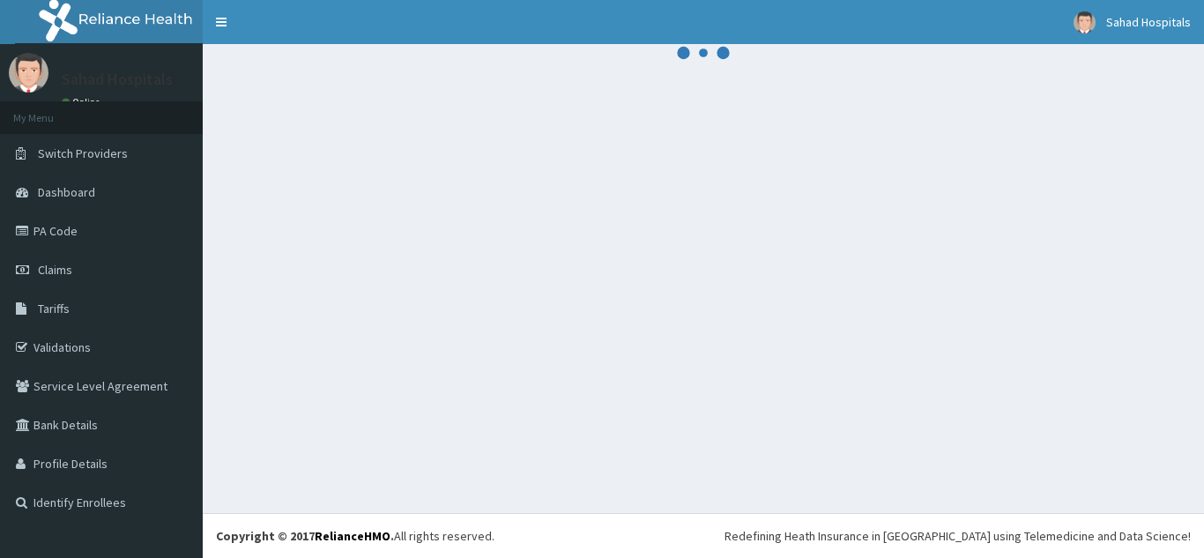 This screenshot has width=1204, height=558. What do you see at coordinates (54, 309) in the screenshot?
I see `span: Tariffs` at bounding box center [54, 309].